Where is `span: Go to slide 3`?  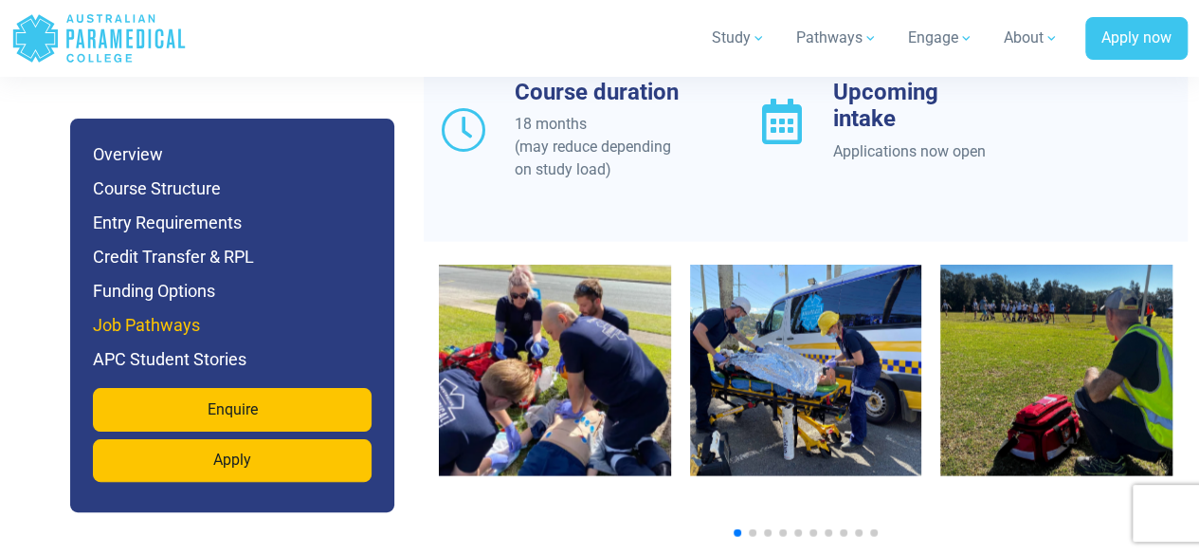
span: Go to slide 3 is located at coordinates (768, 533).